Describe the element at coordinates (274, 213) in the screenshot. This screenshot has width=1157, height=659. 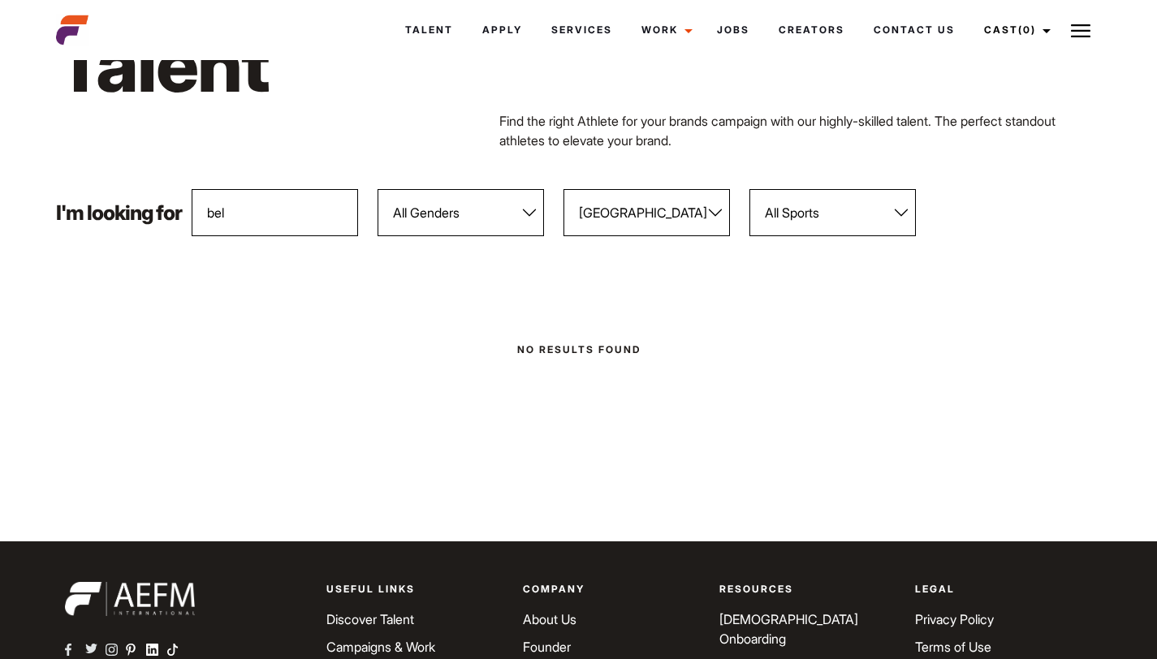
I see `input: Enter talent name` at that location.